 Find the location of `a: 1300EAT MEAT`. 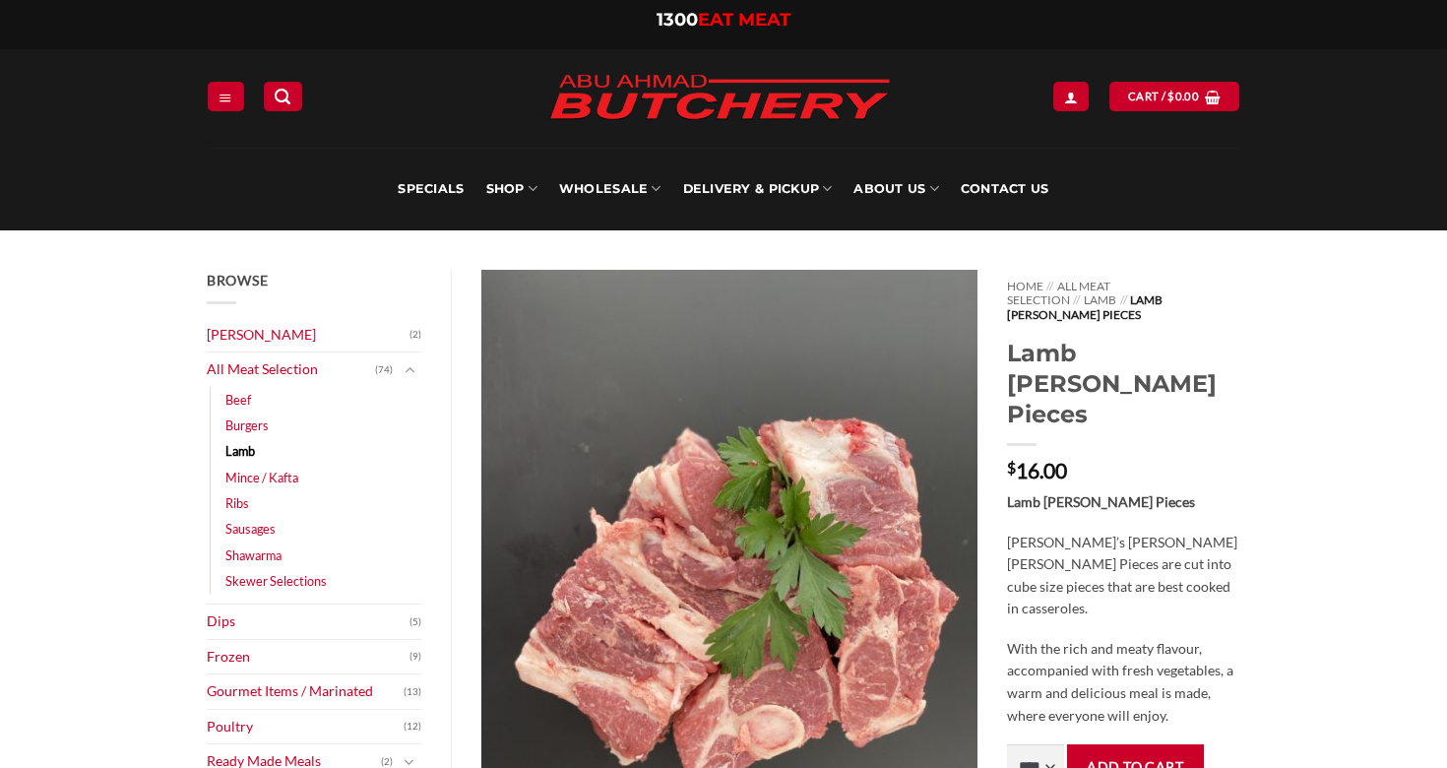

a: 1300EAT MEAT is located at coordinates (723, 20).